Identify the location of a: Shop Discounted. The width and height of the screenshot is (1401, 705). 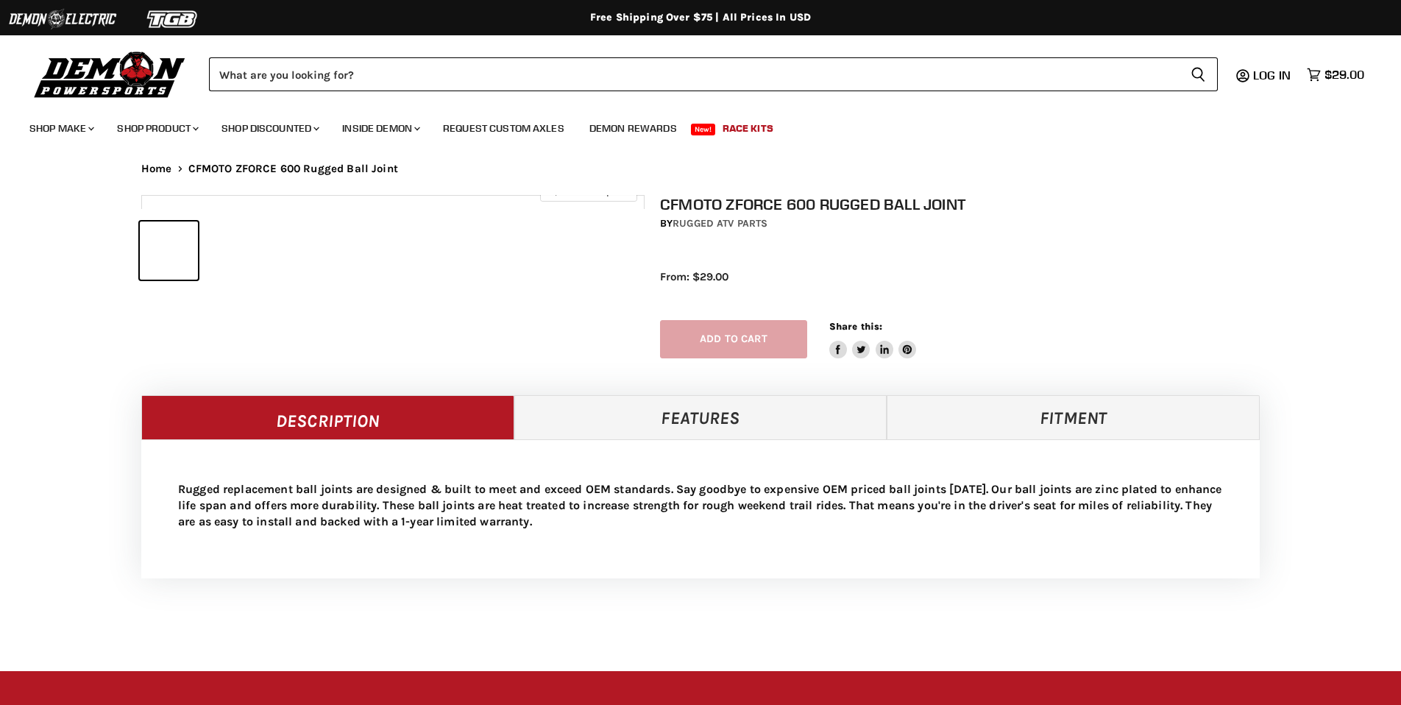
(269, 128).